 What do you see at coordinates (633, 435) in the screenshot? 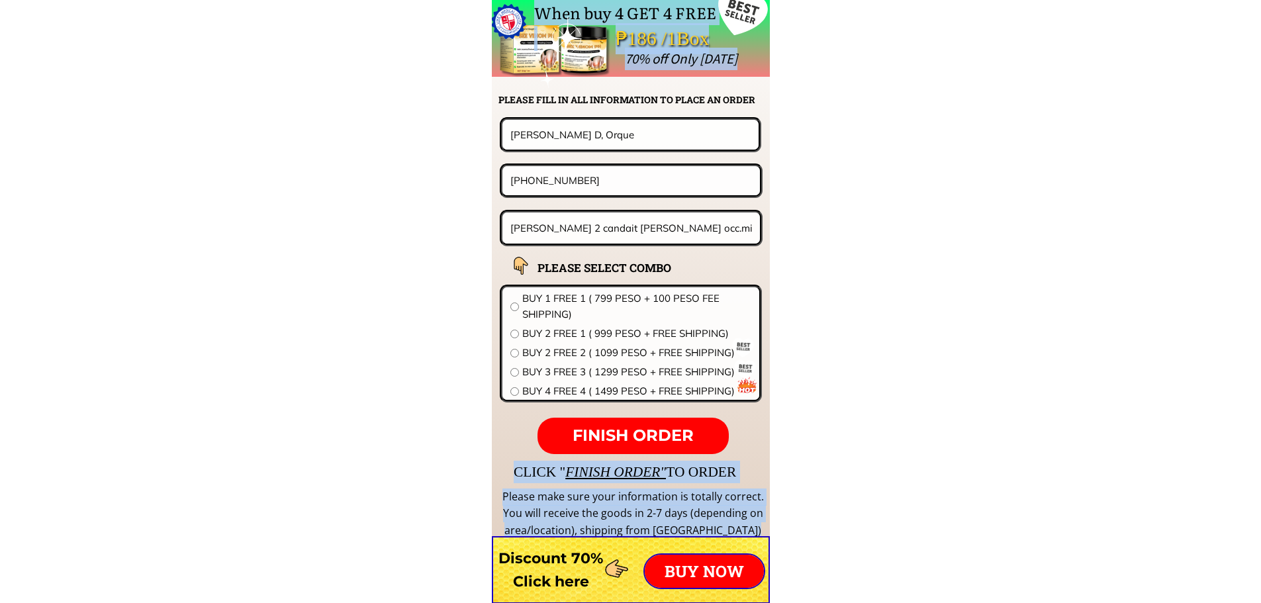
I see `span: FINISH ORDER` at bounding box center [633, 435].